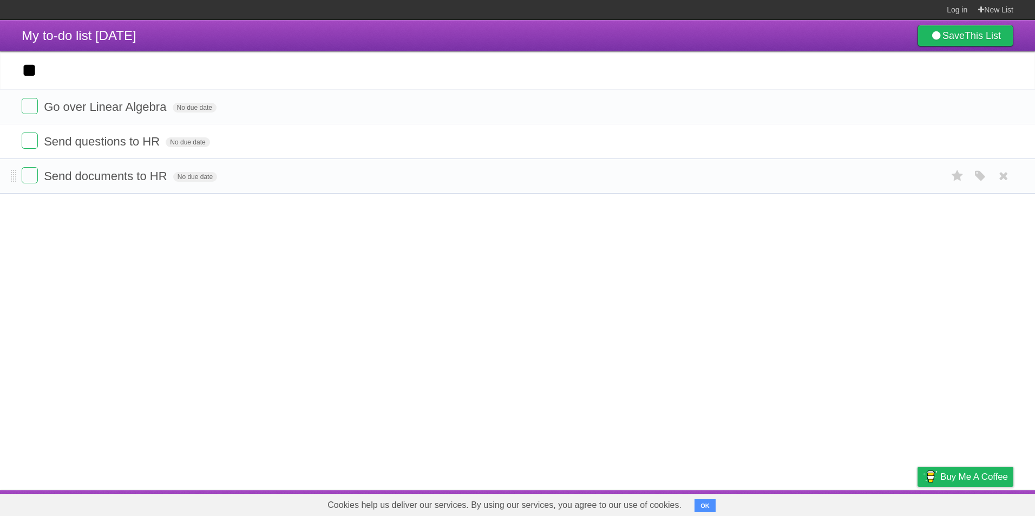 This screenshot has height=516, width=1035. I want to click on button: OK, so click(705, 506).